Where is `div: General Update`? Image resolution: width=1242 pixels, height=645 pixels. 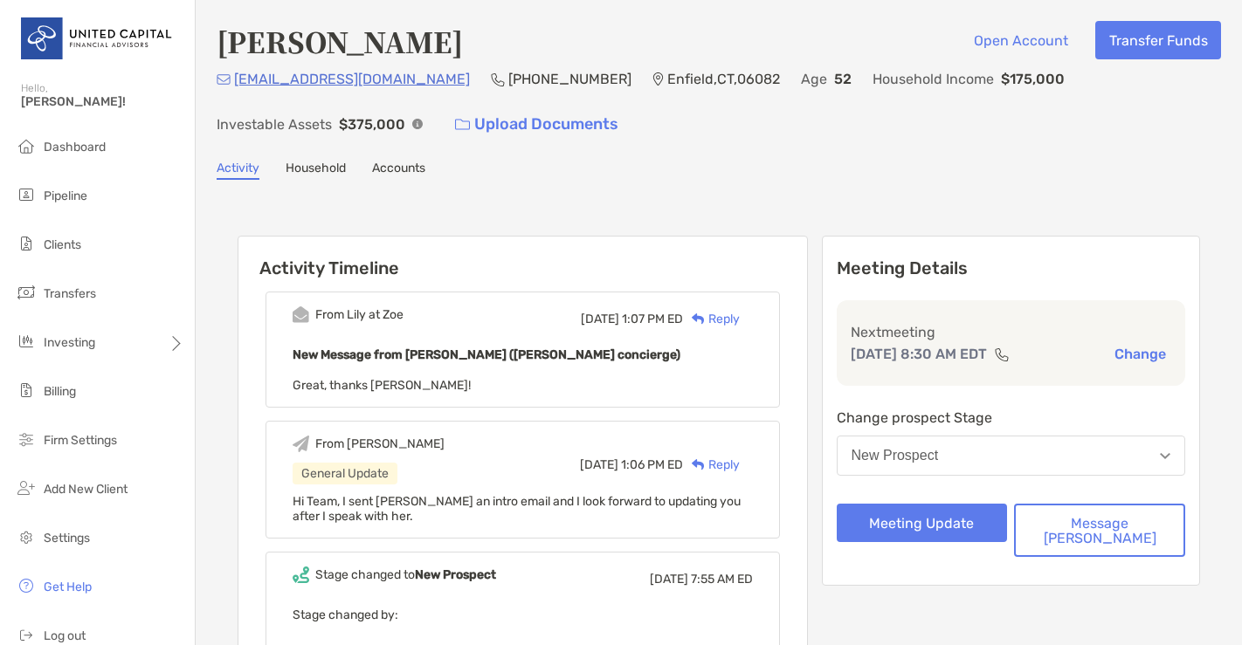
div: General Update is located at coordinates (345, 473).